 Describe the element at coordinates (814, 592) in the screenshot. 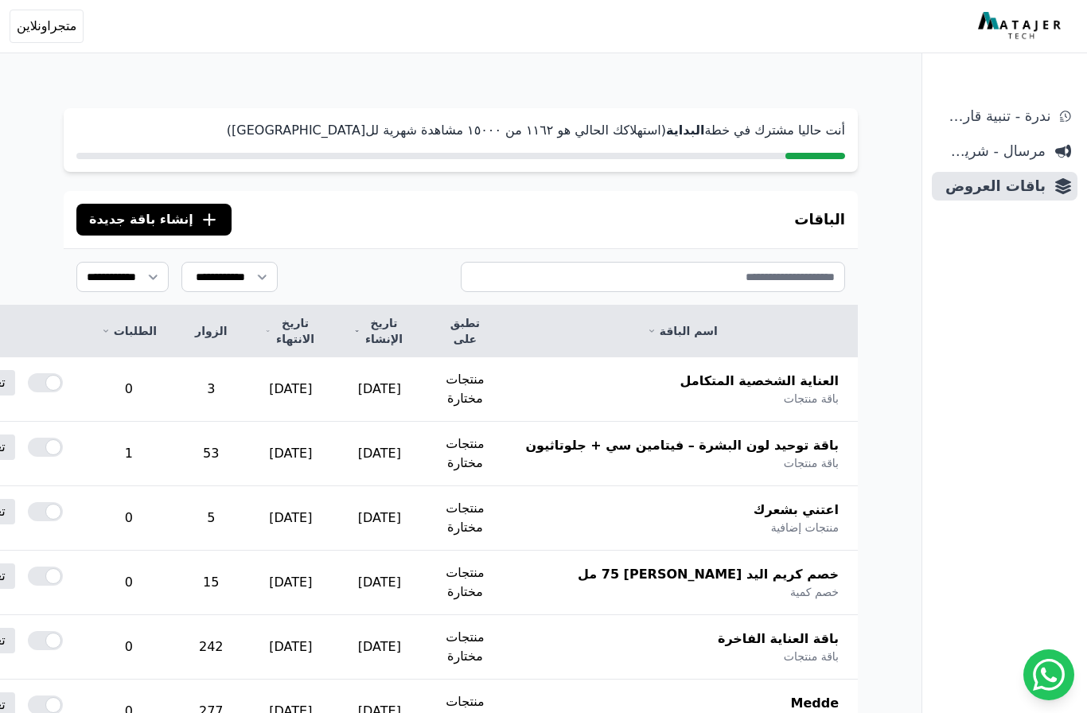

I see `span: خصم كمية` at that location.